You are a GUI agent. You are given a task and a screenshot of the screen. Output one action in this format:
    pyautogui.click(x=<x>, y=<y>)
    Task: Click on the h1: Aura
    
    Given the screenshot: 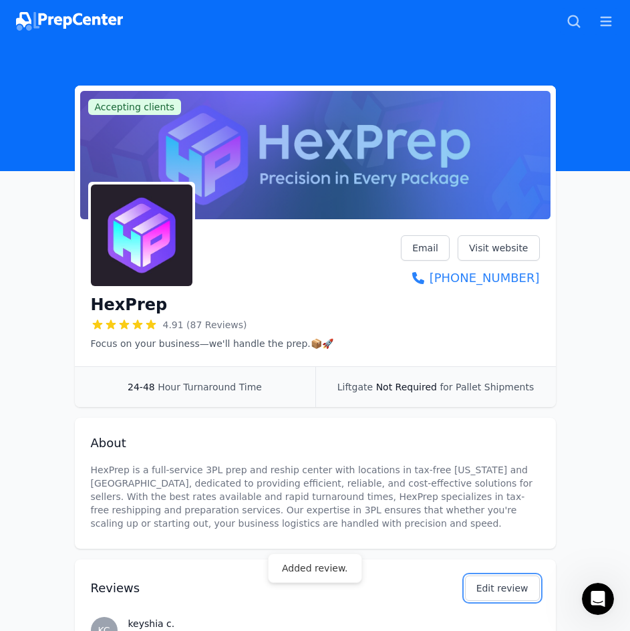 What is the action you would take?
    pyautogui.click(x=96, y=11)
    